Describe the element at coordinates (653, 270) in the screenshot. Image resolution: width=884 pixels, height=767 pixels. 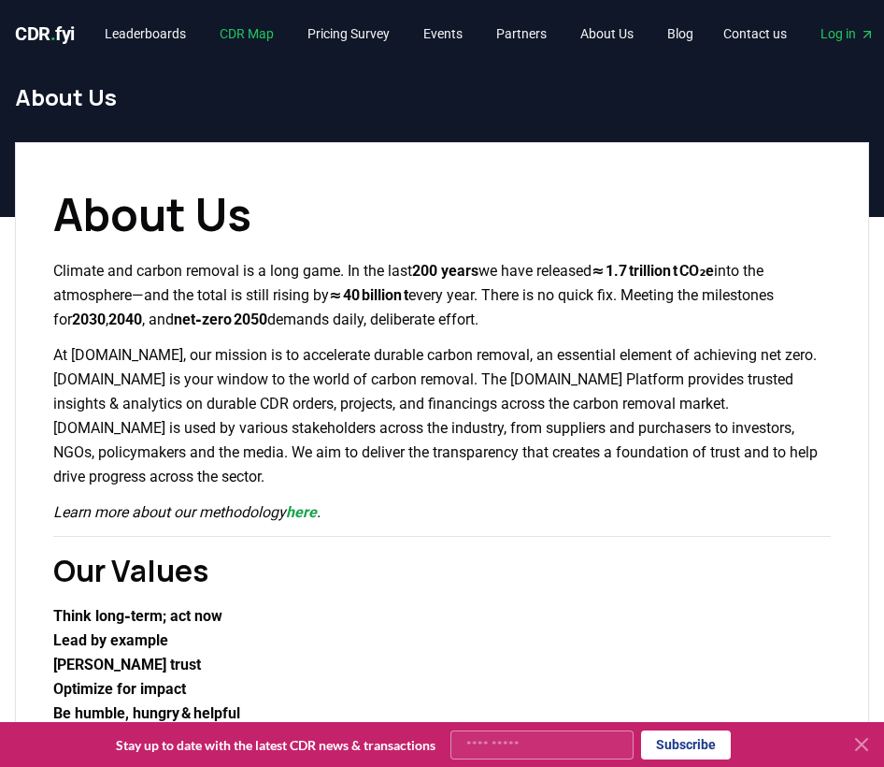
I see `strong: ≈ 1.7 trillion t CO₂e` at that location.